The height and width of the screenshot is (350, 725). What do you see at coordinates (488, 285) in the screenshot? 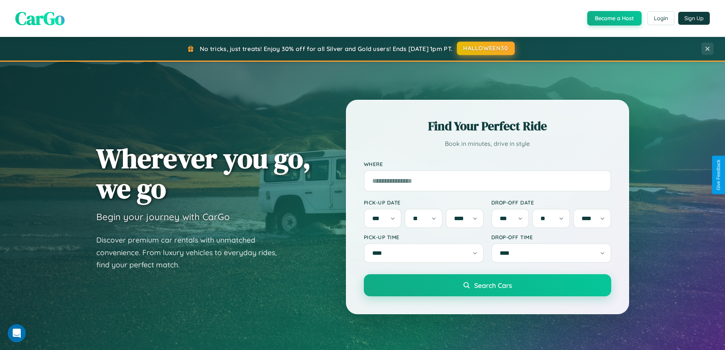
I see `button: Search Cars` at bounding box center [488, 285].